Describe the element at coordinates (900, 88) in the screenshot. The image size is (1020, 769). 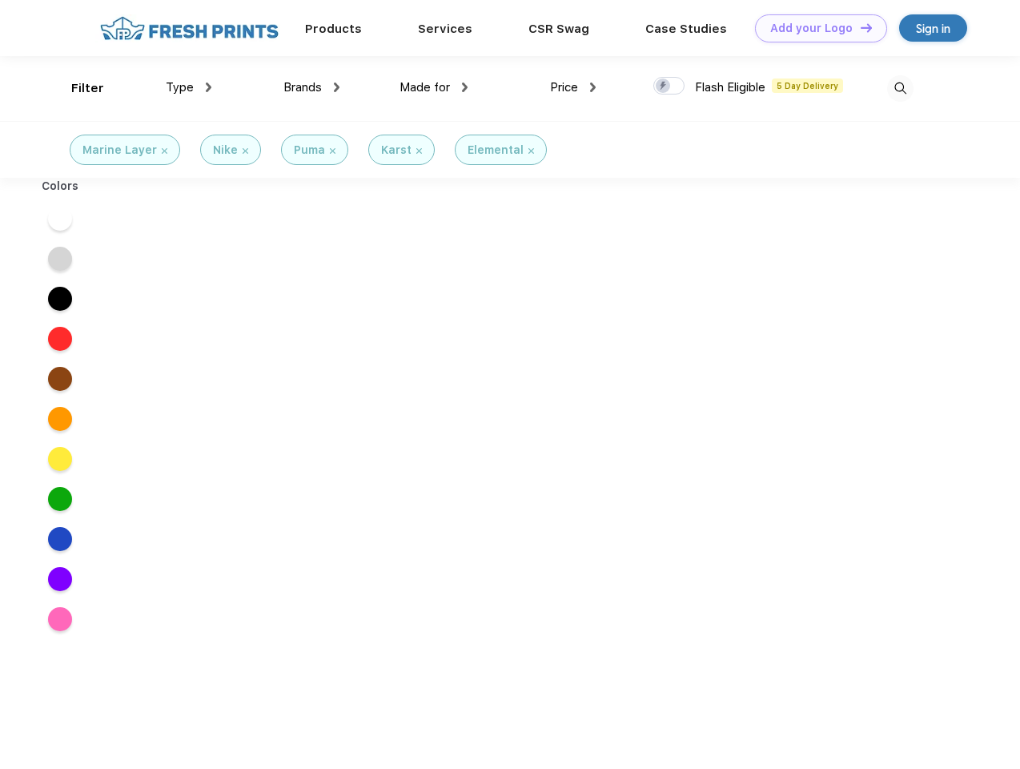
I see `img: desktop_search.svg` at that location.